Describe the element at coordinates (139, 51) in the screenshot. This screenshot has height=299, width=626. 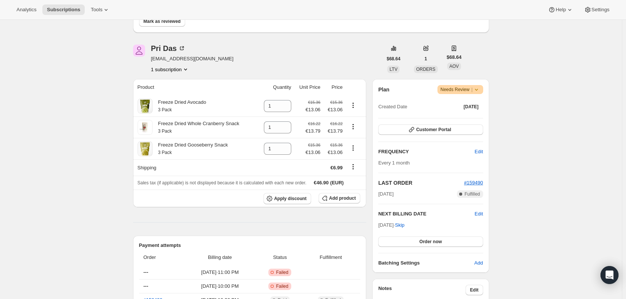
I see `span: Pri Das` at that location.